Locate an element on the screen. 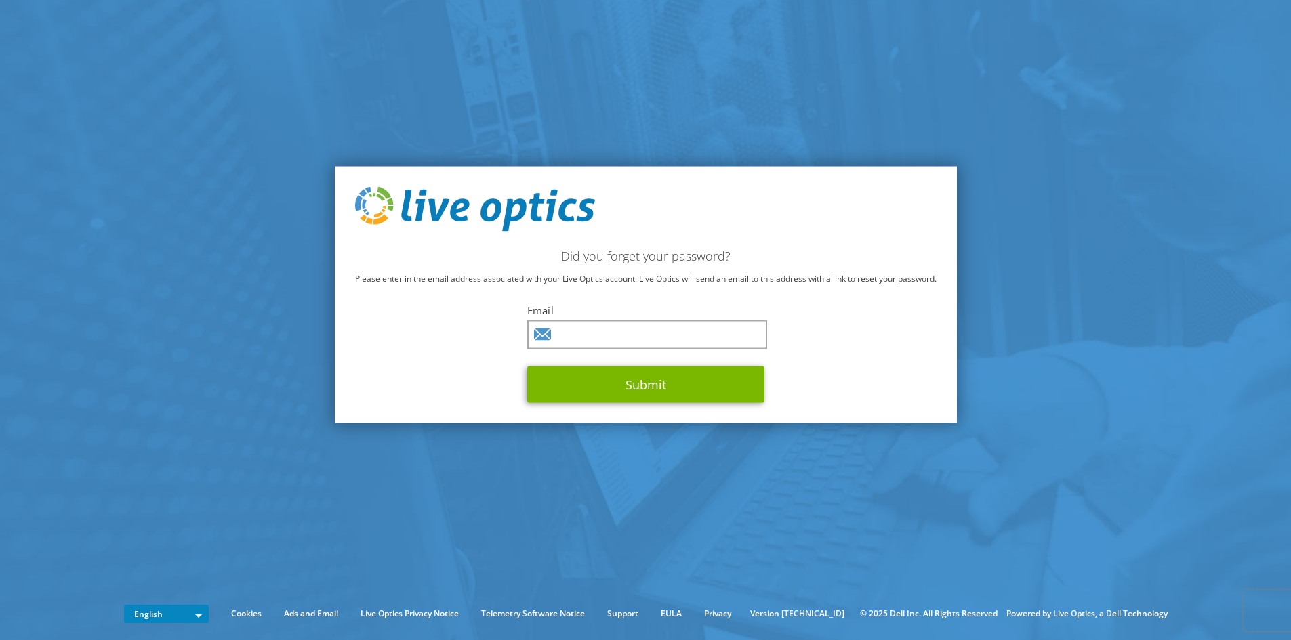  img: live_optics_svg.svg is located at coordinates (475, 209).